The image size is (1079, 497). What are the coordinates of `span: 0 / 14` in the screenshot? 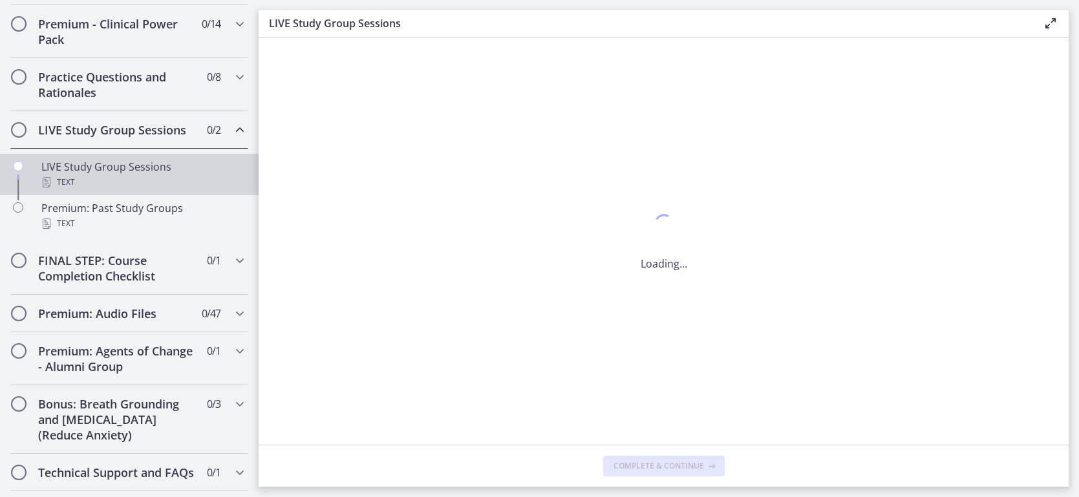 It's located at (211, 24).